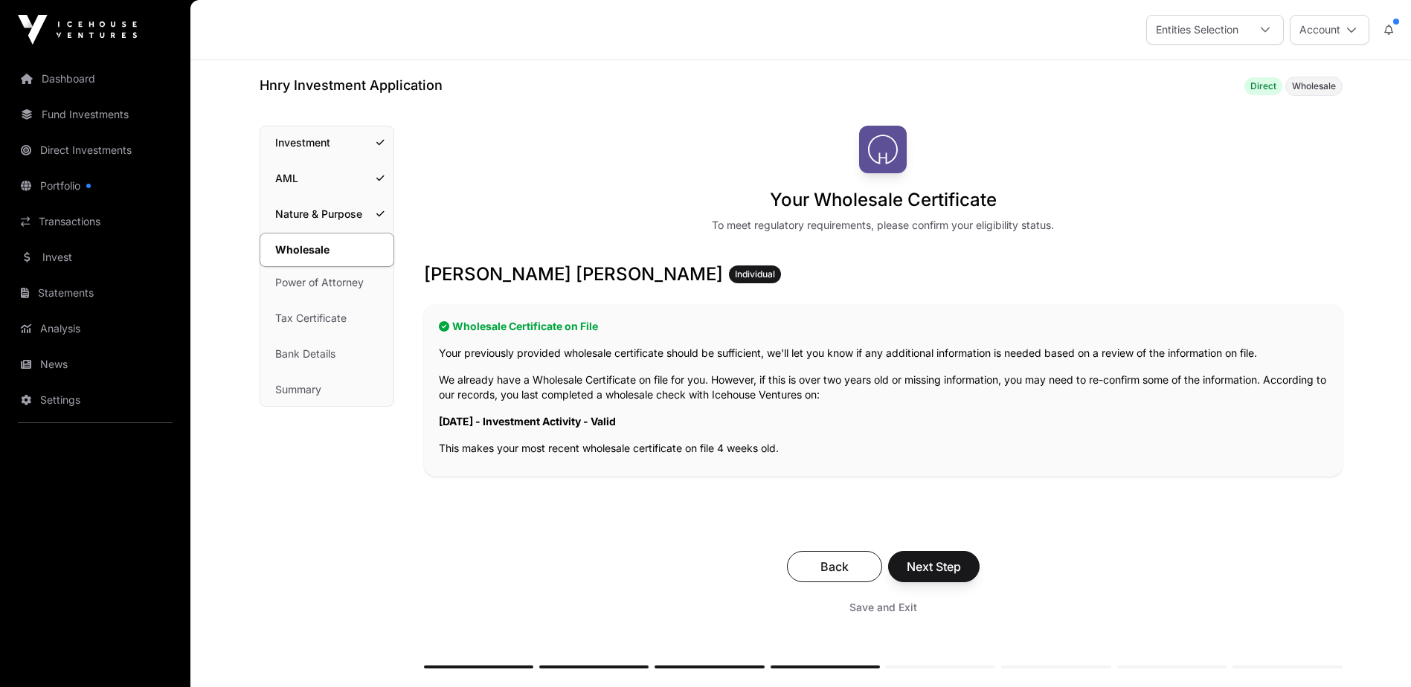  Describe the element at coordinates (883, 225) in the screenshot. I see `div: To meet regulatory requirements, please confirm your eligibility status.` at that location.